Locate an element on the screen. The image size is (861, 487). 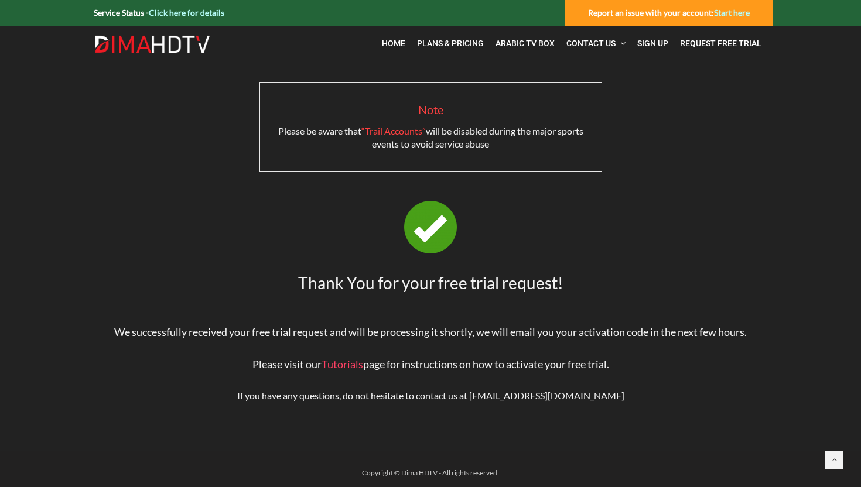
span: We successfully received your free trial request and will be processing it shortly, we will email... is located at coordinates (430, 332).